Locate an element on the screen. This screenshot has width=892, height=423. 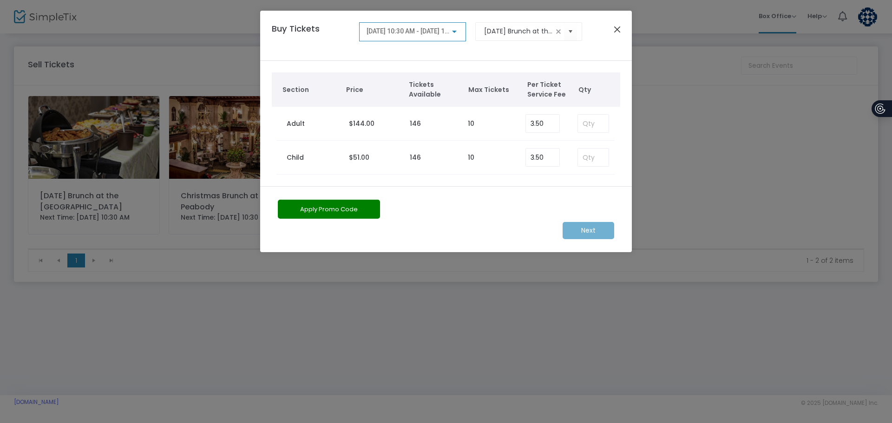
span: Per Ticket Service Fee is located at coordinates (551, 90).